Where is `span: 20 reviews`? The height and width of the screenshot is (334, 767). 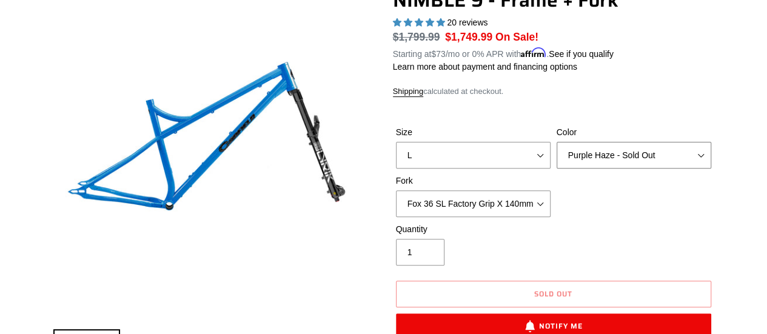 span: 20 reviews is located at coordinates (467, 22).